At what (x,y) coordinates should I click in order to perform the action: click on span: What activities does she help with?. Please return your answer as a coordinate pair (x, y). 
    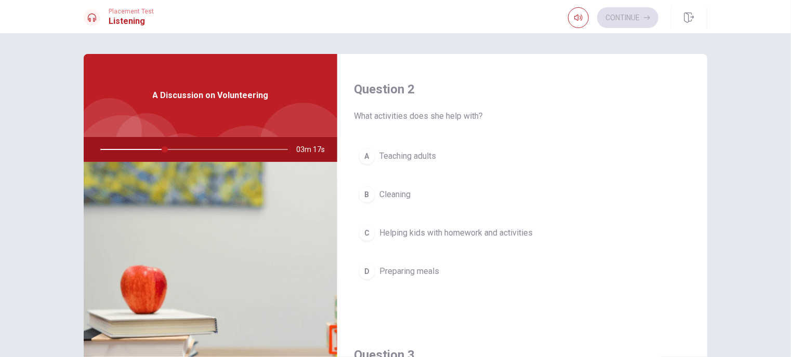
    Looking at the image, I should click on (522, 116).